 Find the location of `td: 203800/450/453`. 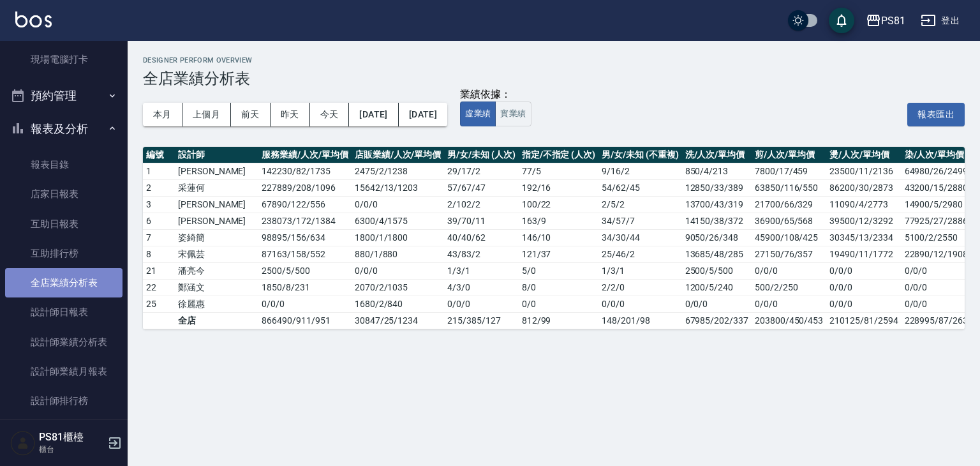

td: 203800/450/453 is located at coordinates (789, 320).